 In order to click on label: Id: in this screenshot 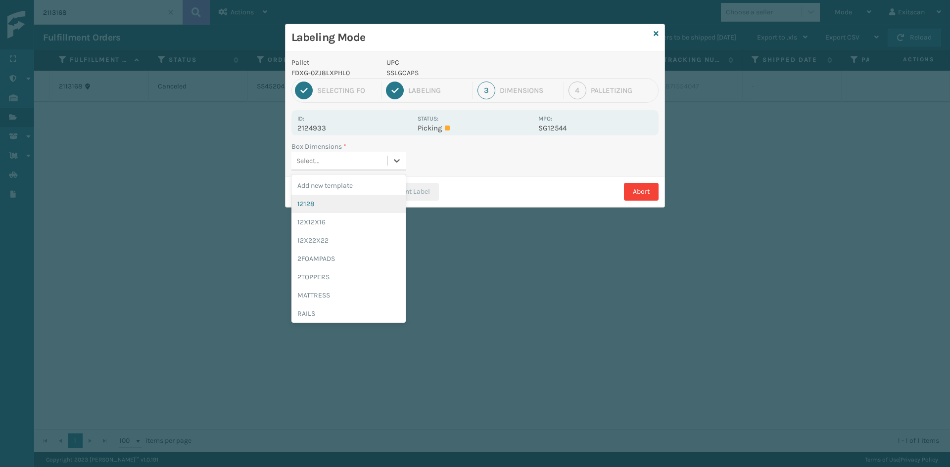, I will do `click(301, 119)`.